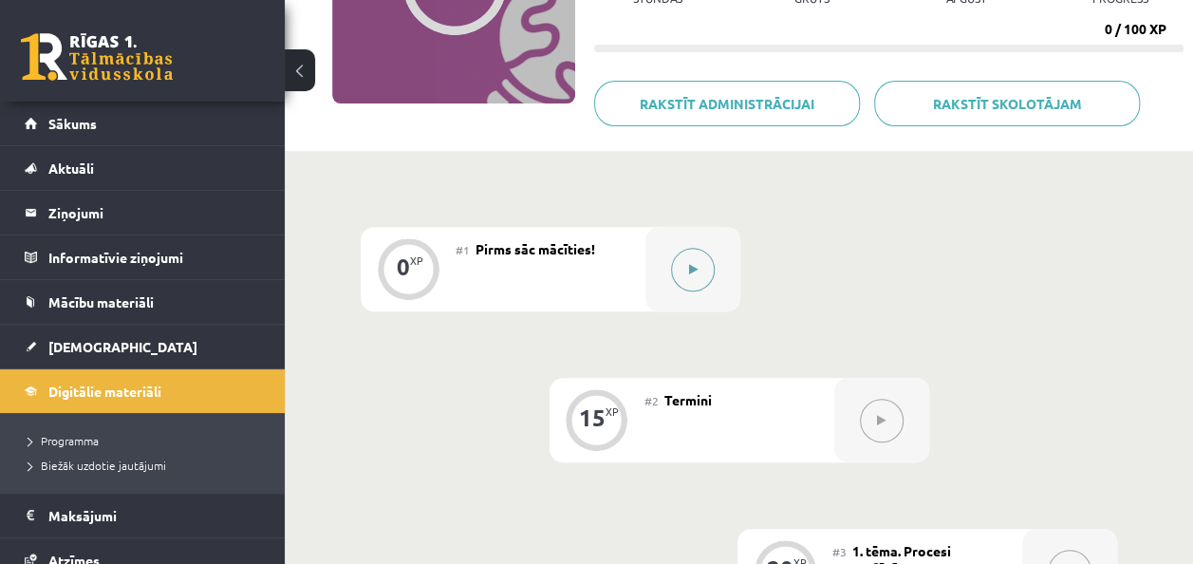  I want to click on span: #2, so click(651, 401).